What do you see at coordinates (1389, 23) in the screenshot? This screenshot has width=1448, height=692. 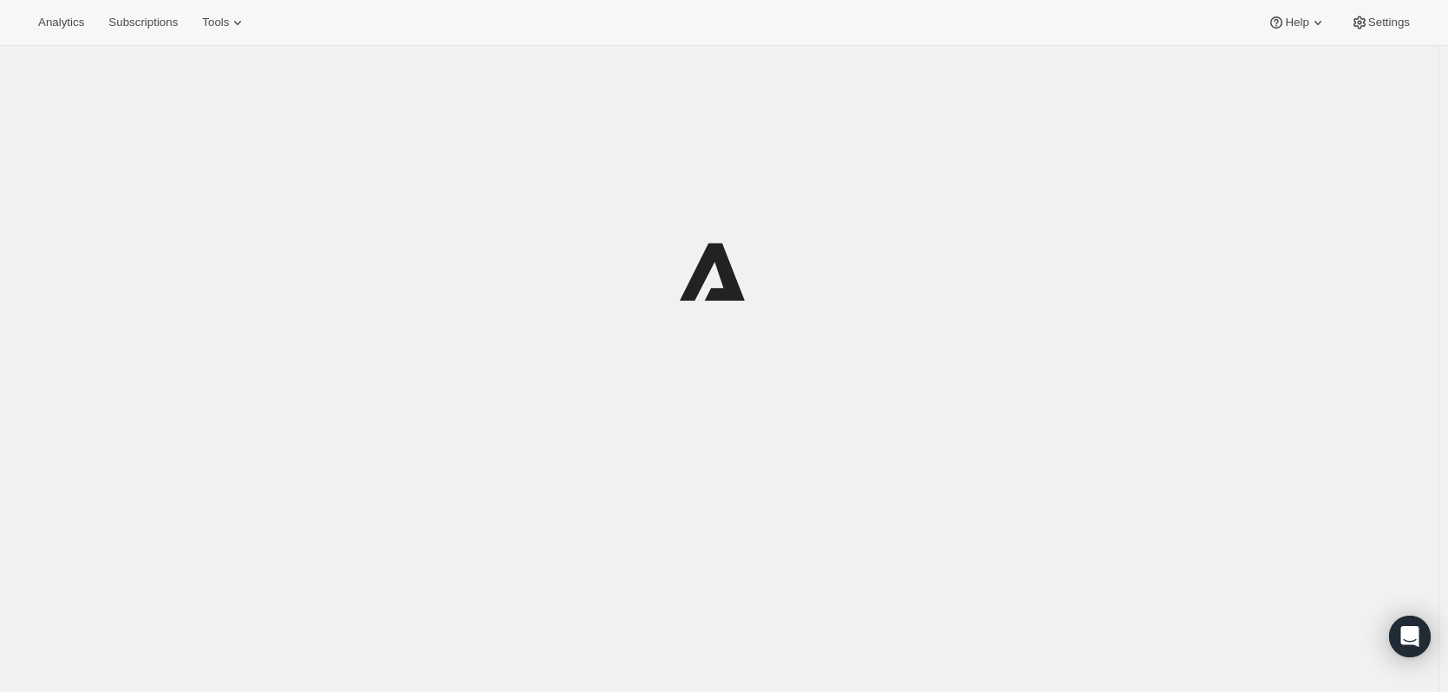 I see `span: Settings` at bounding box center [1389, 23].